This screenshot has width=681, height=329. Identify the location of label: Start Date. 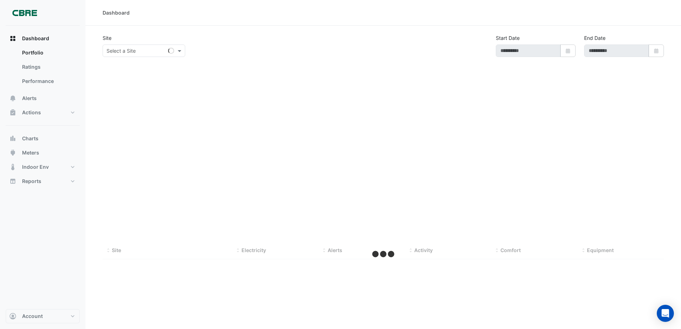
(508, 38).